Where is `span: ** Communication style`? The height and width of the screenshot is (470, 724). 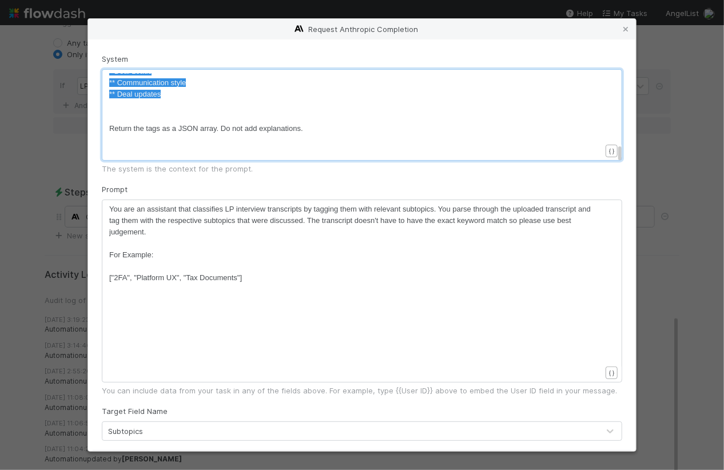
span: ** Communication style is located at coordinates (147, 82).